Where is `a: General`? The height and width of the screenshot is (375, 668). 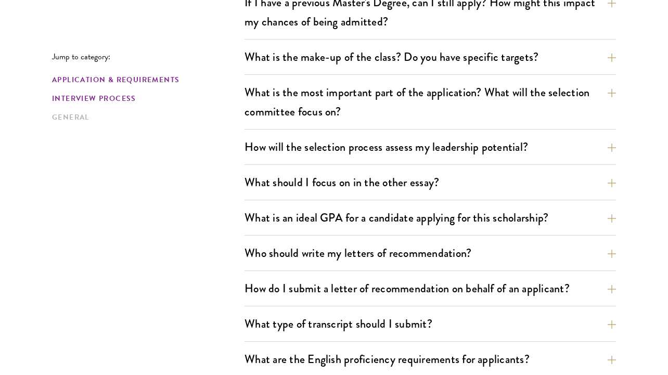 a: General is located at coordinates (145, 117).